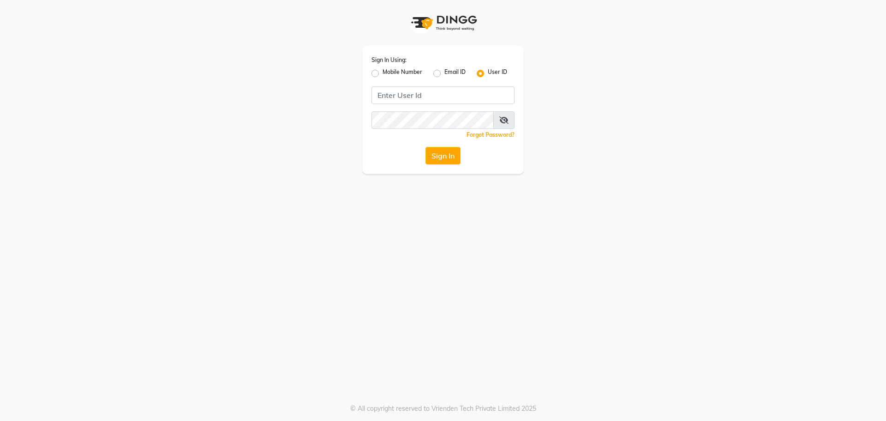 The image size is (886, 421). What do you see at coordinates (403, 73) in the screenshot?
I see `label: Mobile Number` at bounding box center [403, 73].